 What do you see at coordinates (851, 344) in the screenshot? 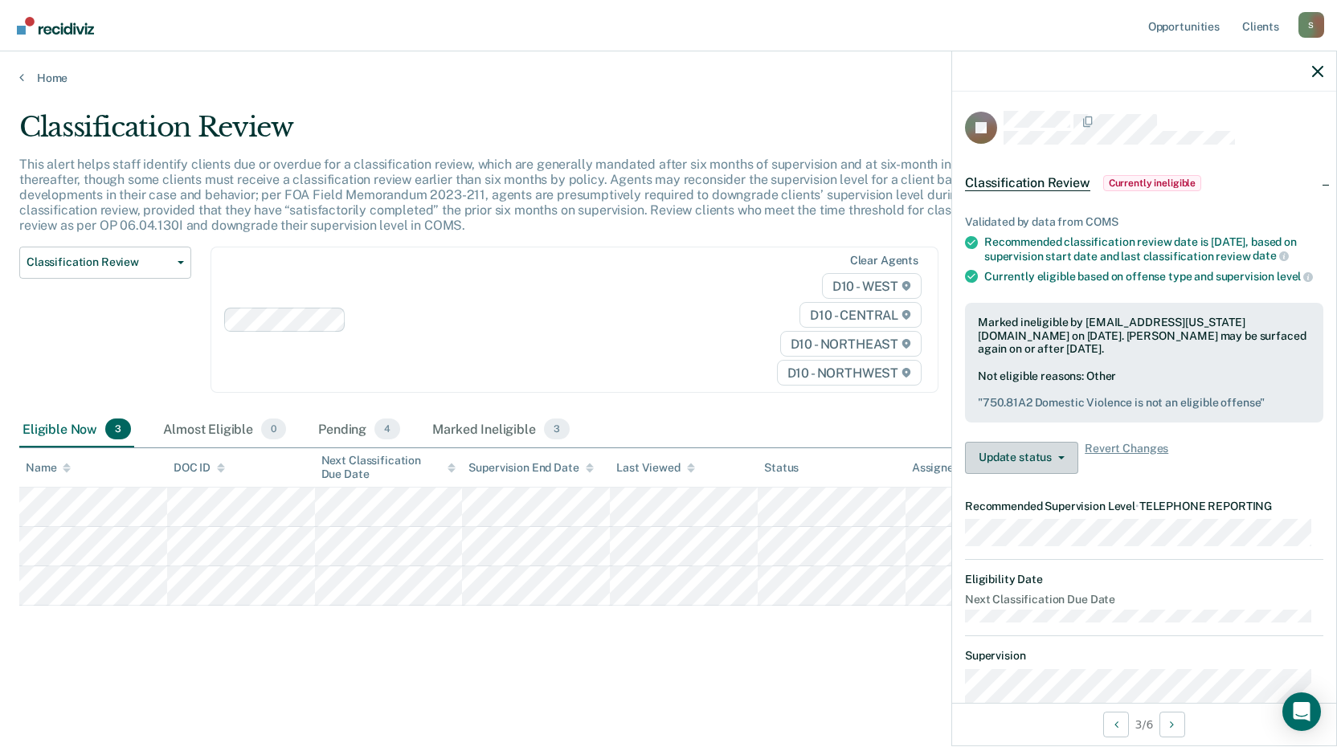
I see `span: D10 - NORTHEAST` at bounding box center [851, 344].